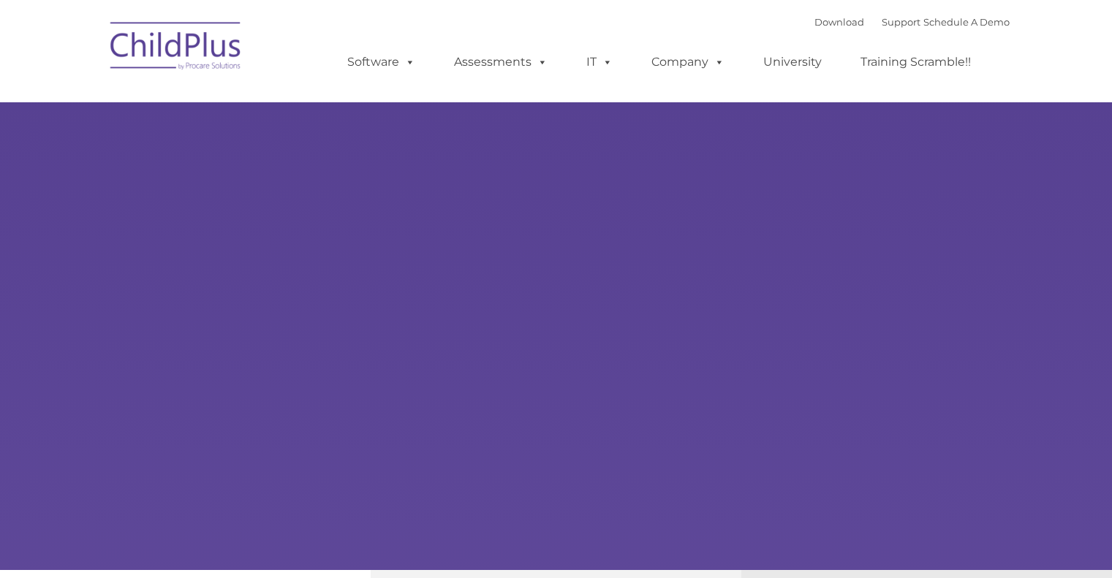 The image size is (1112, 578). Describe the element at coordinates (176, 48) in the screenshot. I see `img: ChildPlus by Procare Solutions` at that location.